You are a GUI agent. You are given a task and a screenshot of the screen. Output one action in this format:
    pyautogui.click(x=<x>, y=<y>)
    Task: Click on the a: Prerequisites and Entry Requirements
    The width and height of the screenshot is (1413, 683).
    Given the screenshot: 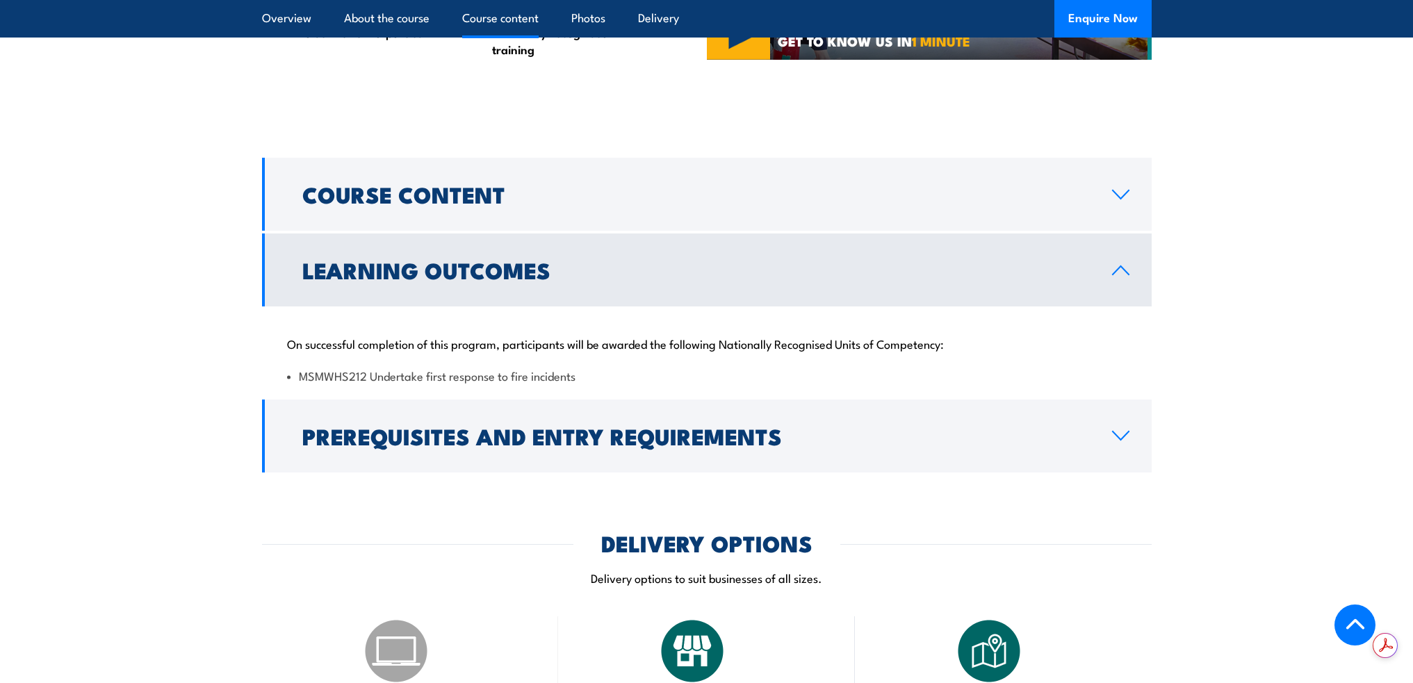 What is the action you would take?
    pyautogui.click(x=707, y=436)
    